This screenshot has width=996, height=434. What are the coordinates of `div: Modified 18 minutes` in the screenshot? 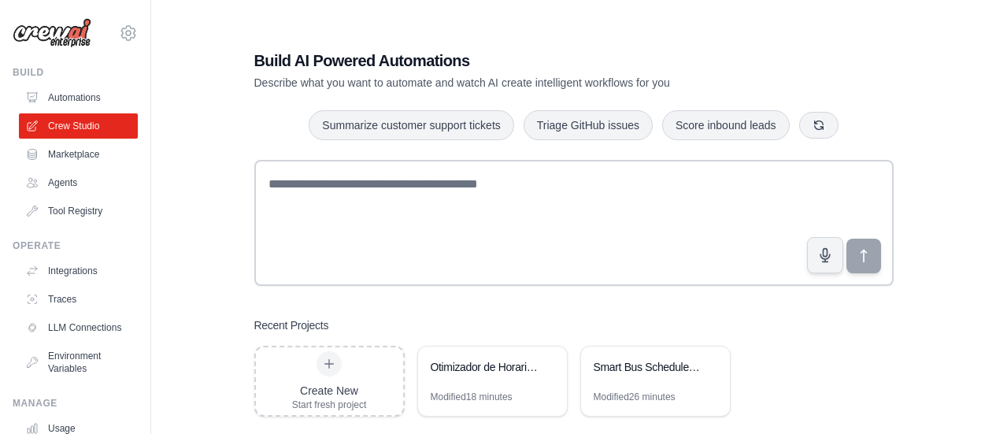 It's located at (471, 397).